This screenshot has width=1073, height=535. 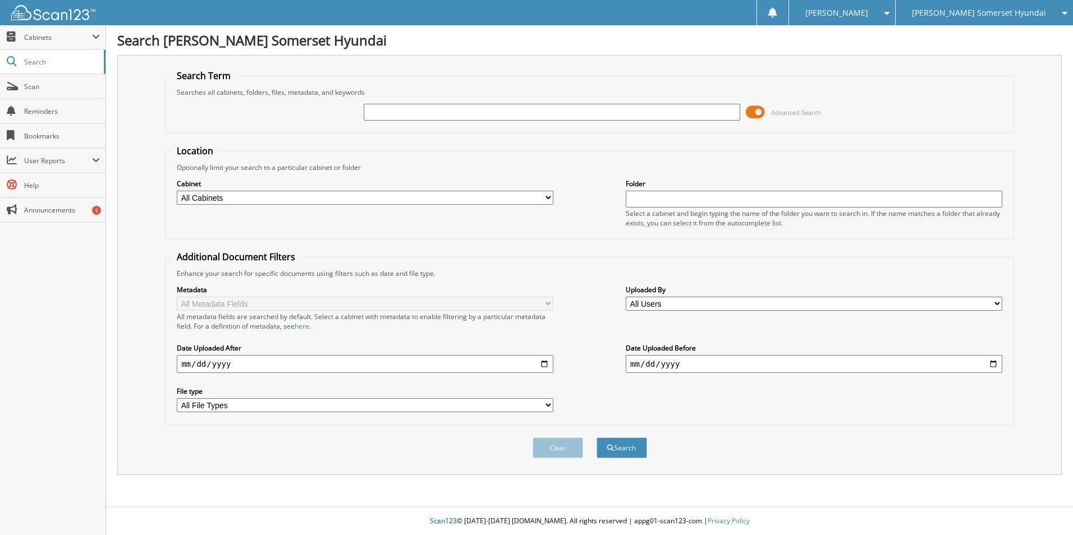 What do you see at coordinates (365, 391) in the screenshot?
I see `label: File type` at bounding box center [365, 391].